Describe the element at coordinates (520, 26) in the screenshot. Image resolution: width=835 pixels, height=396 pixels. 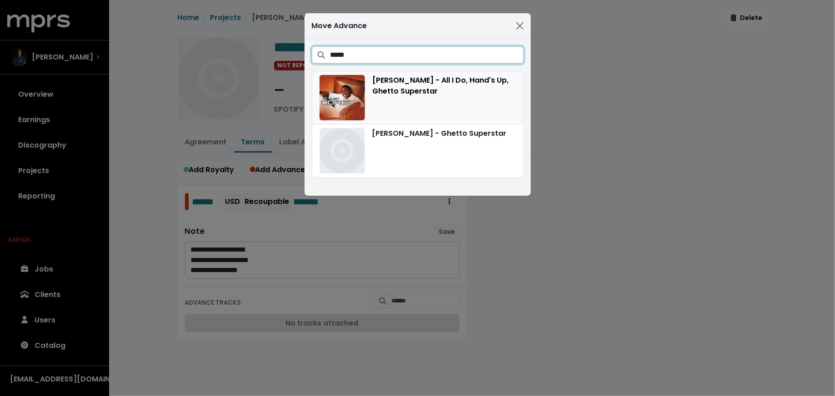
I see `button: Close` at that location.